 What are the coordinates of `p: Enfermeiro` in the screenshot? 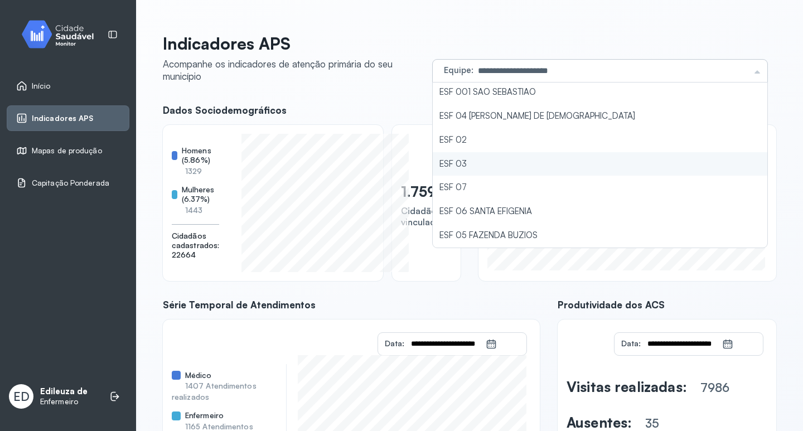 It's located at (64, 402).